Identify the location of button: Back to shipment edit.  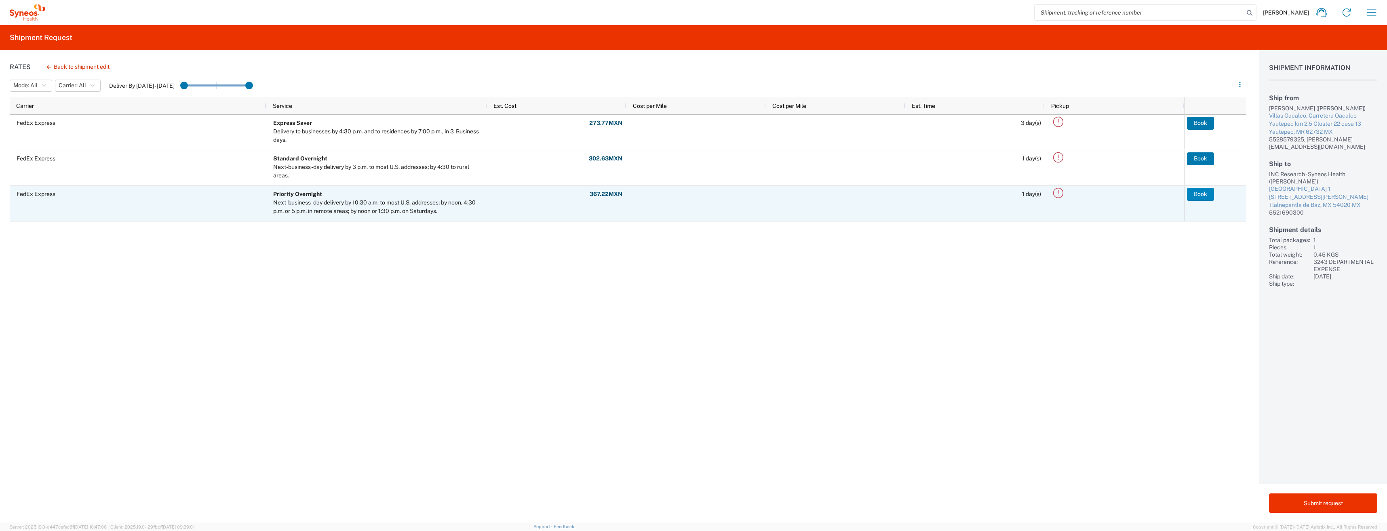
(78, 67).